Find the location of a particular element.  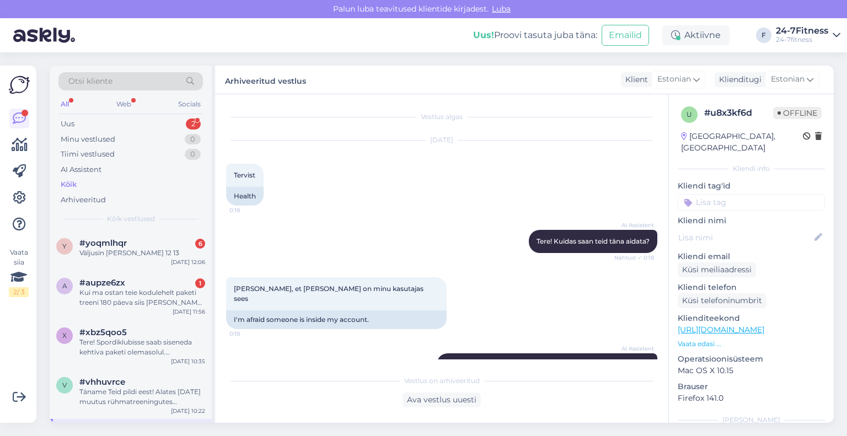

div: 6 is located at coordinates (200, 244).